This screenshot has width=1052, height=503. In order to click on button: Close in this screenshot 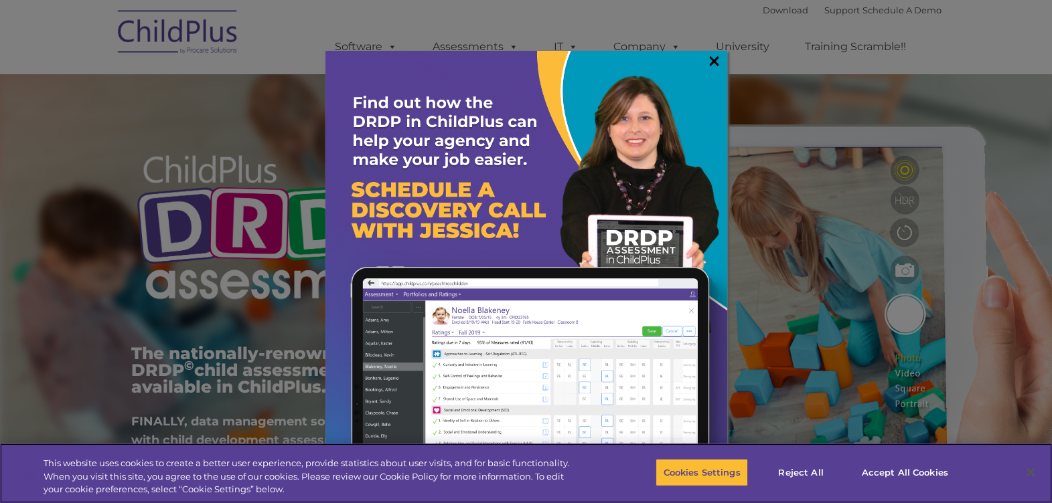, I will do `click(1030, 473)`.